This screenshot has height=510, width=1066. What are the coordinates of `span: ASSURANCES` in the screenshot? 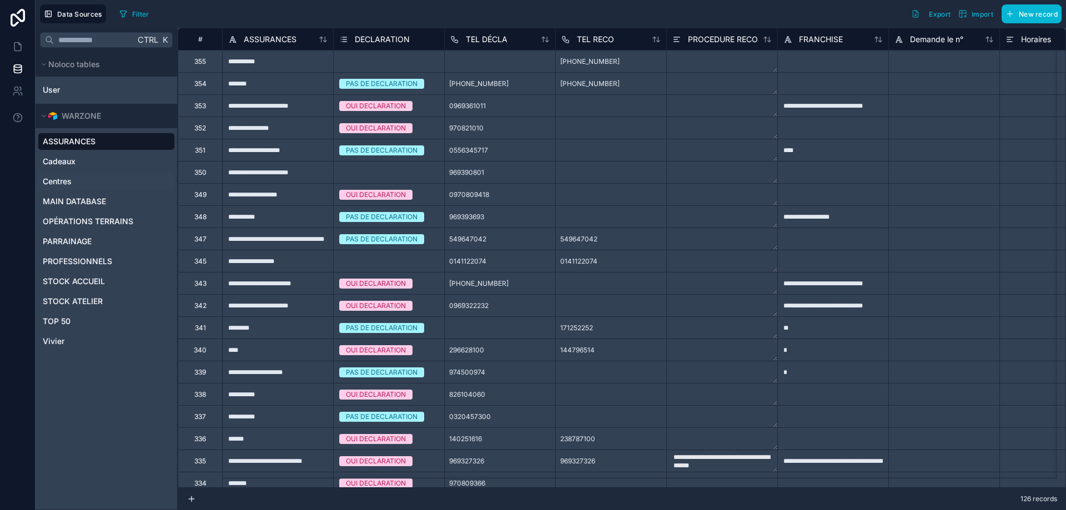 It's located at (270, 39).